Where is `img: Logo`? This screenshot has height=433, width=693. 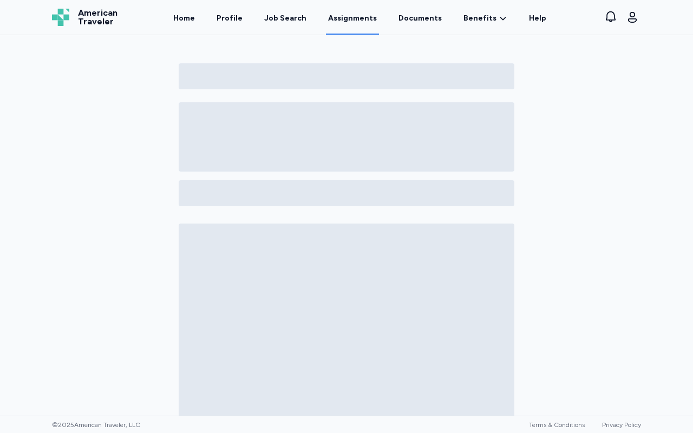 img: Logo is located at coordinates (61, 17).